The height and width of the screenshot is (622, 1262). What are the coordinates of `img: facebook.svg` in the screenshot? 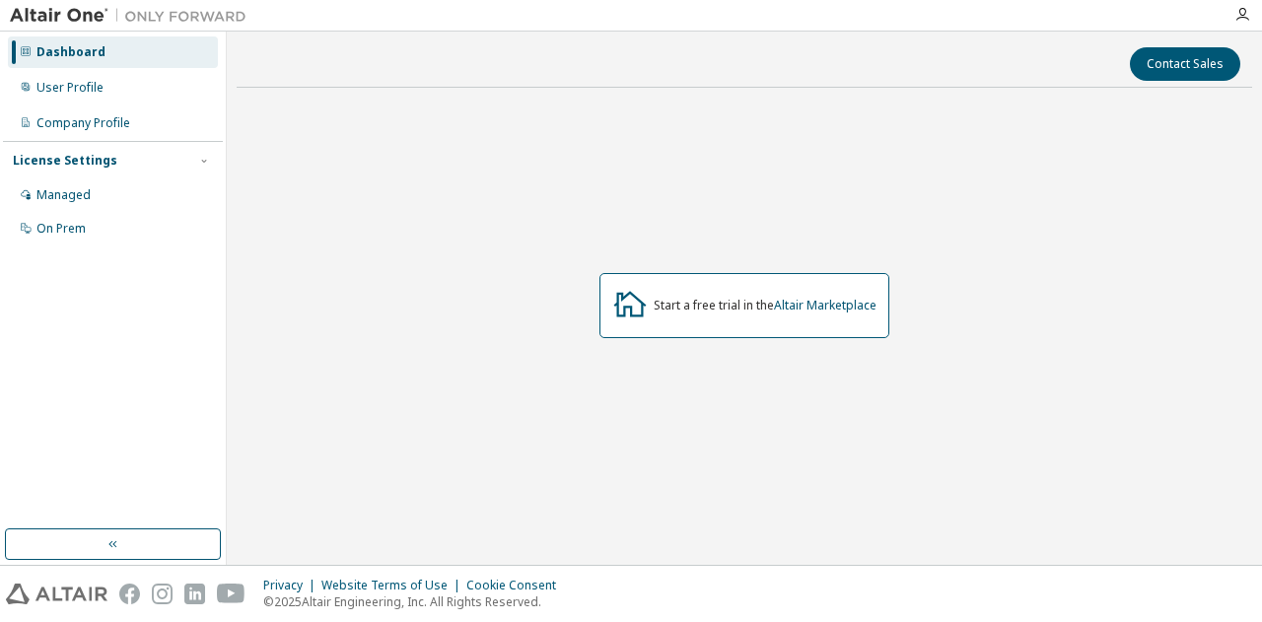 It's located at (129, 594).